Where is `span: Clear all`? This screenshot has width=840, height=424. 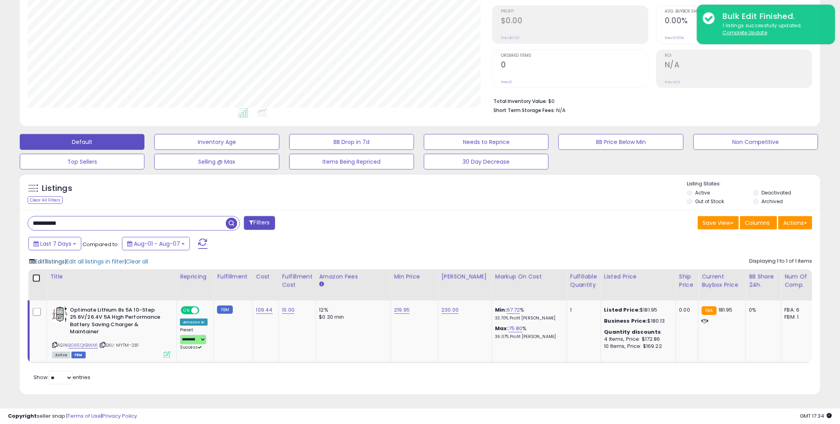 span: Clear all is located at coordinates (137, 262).